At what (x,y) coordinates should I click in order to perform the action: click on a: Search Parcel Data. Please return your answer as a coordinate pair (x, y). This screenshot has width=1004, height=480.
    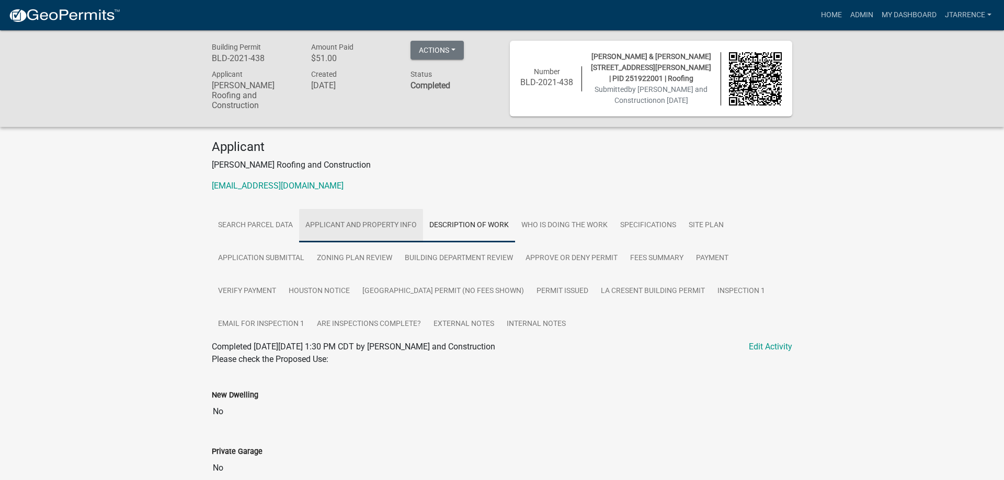
    Looking at the image, I should click on (255, 226).